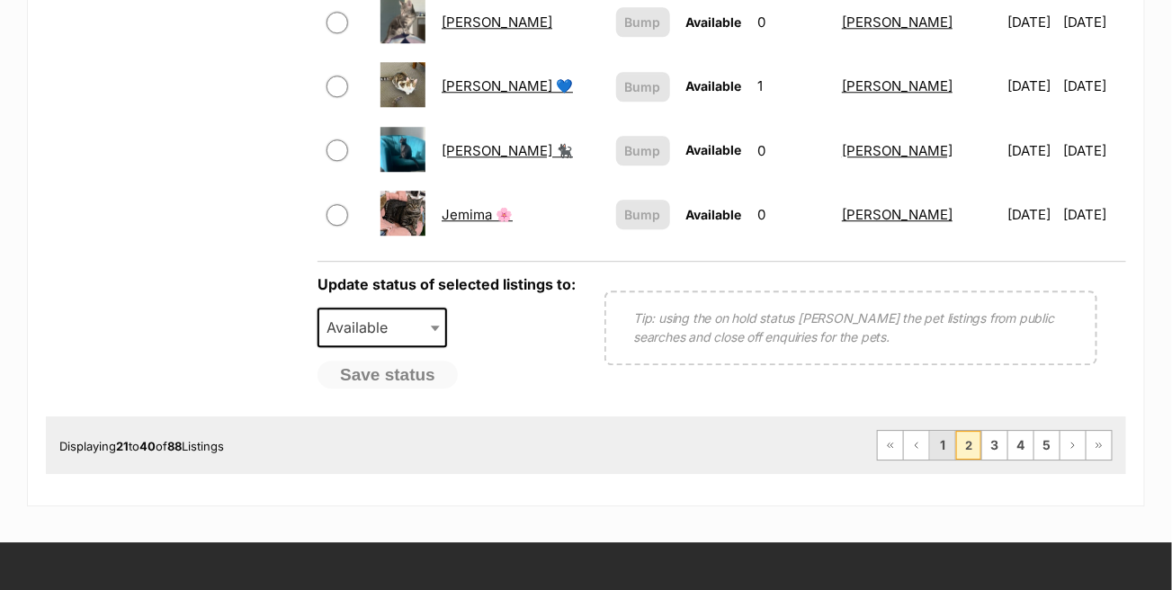 This screenshot has width=1172, height=590. Describe the element at coordinates (446, 284) in the screenshot. I see `label: Update status of selected listings to:` at that location.